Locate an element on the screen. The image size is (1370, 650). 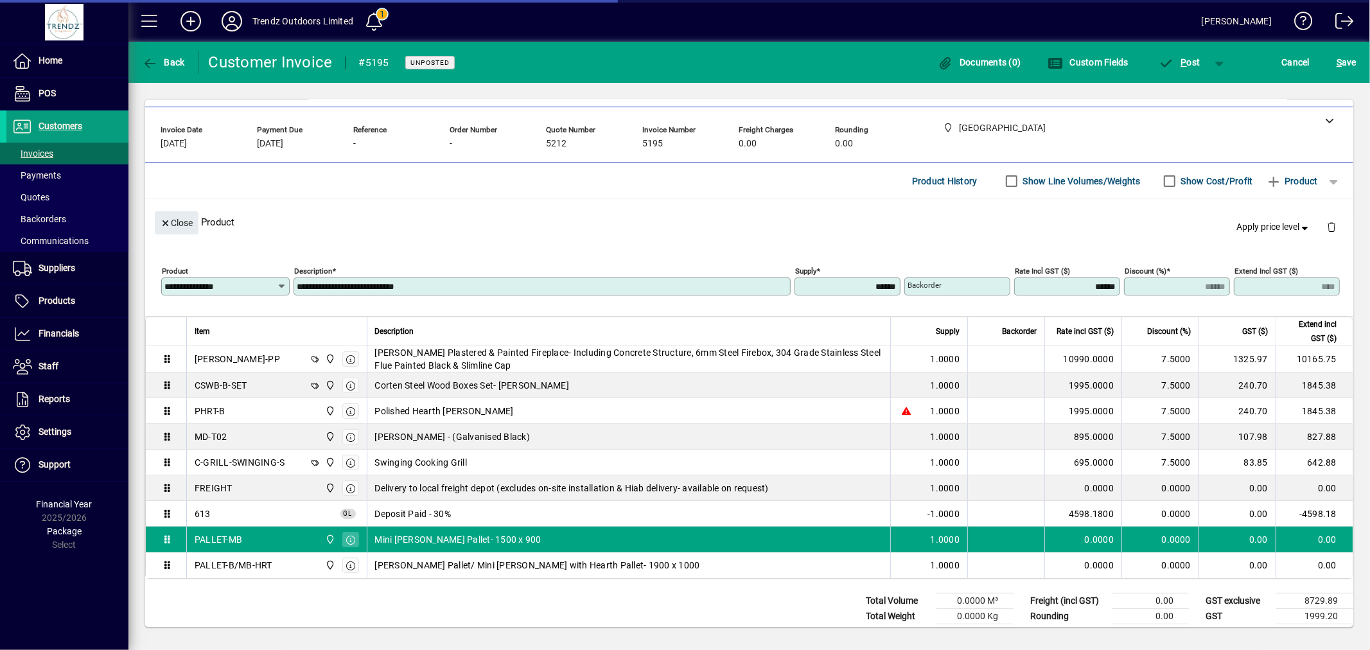
span: Package is located at coordinates (64, 531).